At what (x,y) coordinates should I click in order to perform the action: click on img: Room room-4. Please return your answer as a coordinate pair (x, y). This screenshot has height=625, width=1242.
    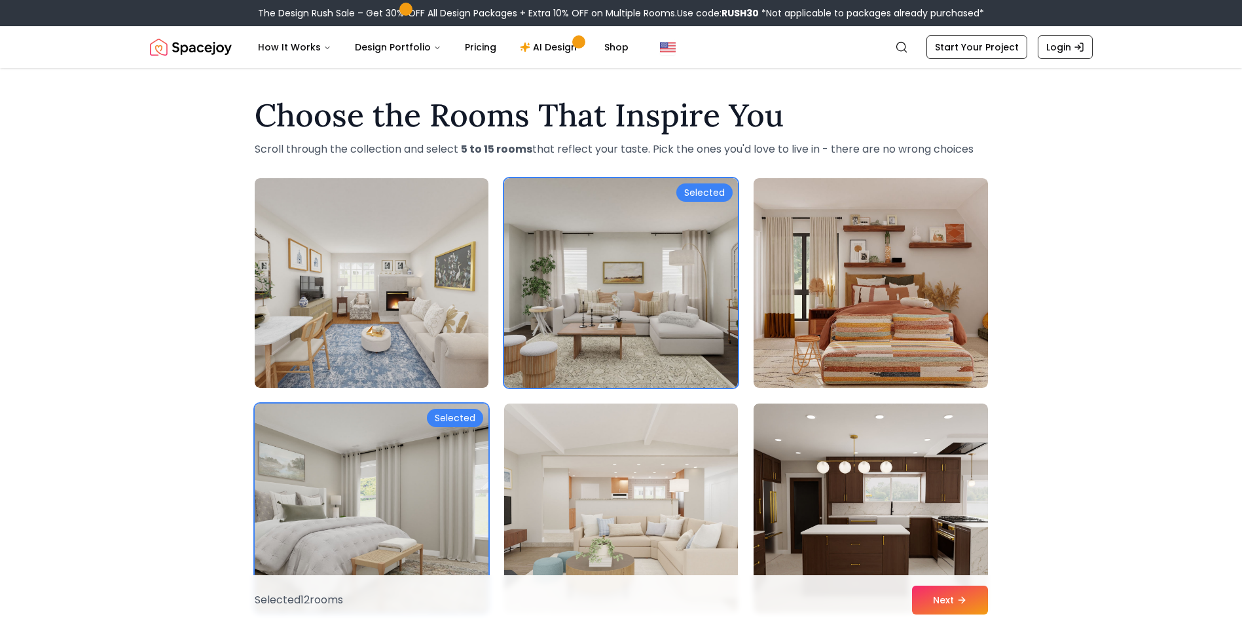
    Looking at the image, I should click on (371, 508).